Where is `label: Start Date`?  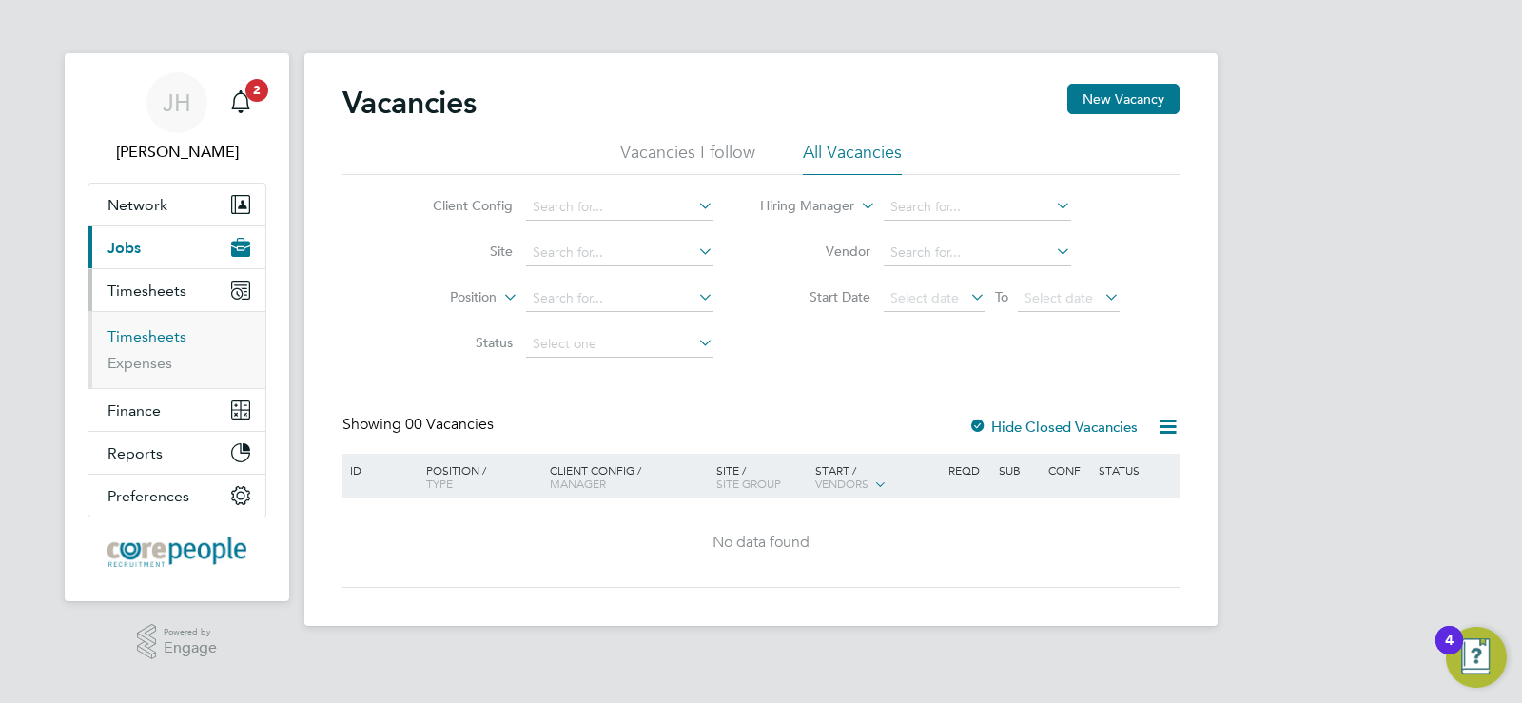 label: Start Date is located at coordinates (815, 297).